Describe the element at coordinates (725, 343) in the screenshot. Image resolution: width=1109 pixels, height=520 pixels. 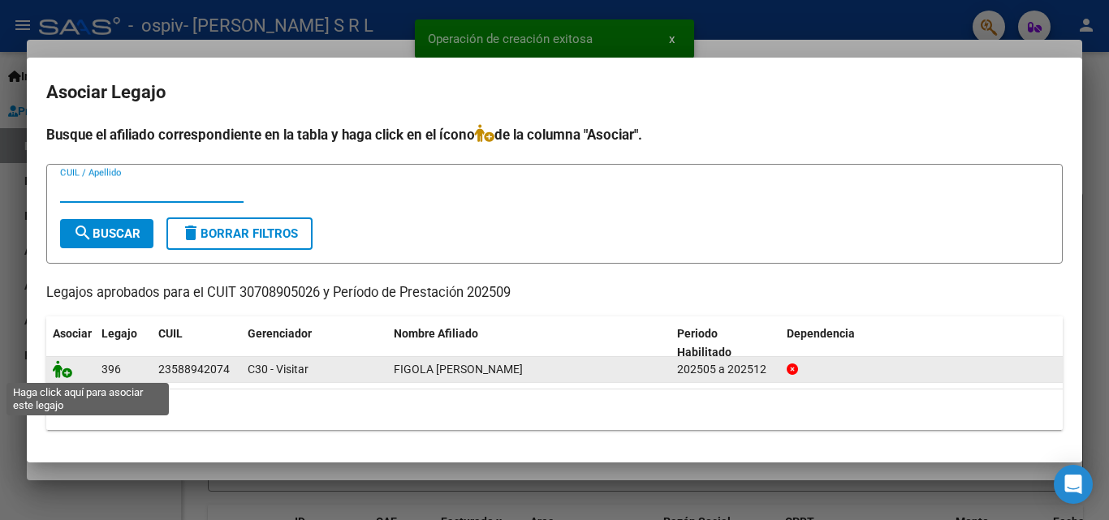
I see `datatable-header-cell: Periodo Habilitado` at that location.